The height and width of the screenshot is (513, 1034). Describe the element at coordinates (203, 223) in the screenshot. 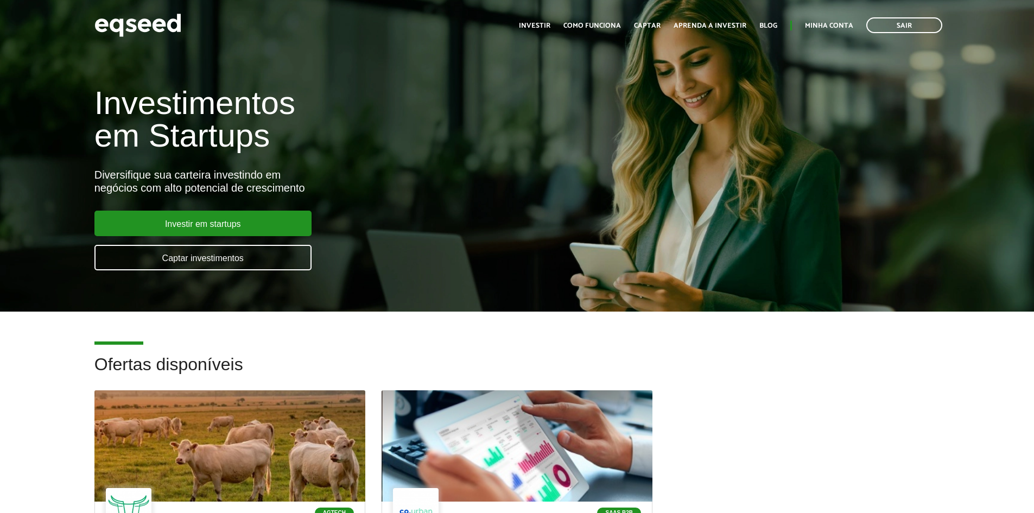

I see `a: Investir em startups` at that location.